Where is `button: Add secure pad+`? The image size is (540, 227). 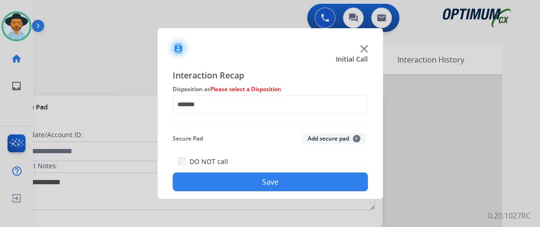 button: Add secure pad+ is located at coordinates (334, 139).